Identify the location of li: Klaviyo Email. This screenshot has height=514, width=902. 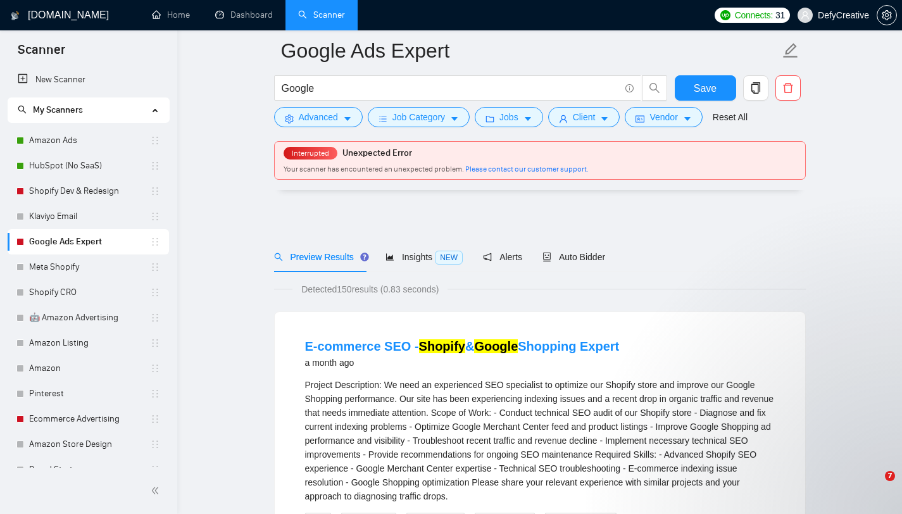
(88, 216).